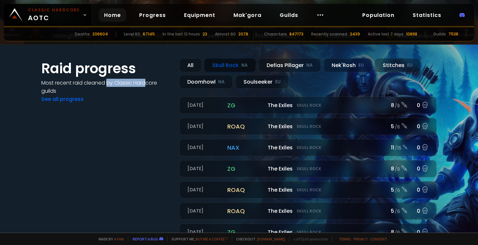  What do you see at coordinates (106, 87) in the screenshot?
I see `h4: Most recent raid cleaned by Classic Hardcore guilds` at bounding box center [106, 87].